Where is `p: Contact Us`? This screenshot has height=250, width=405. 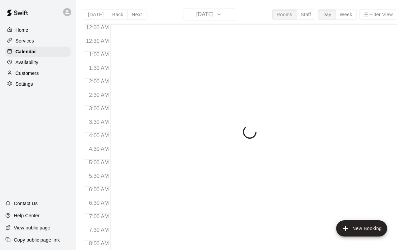
p: Contact Us is located at coordinates (26, 203).